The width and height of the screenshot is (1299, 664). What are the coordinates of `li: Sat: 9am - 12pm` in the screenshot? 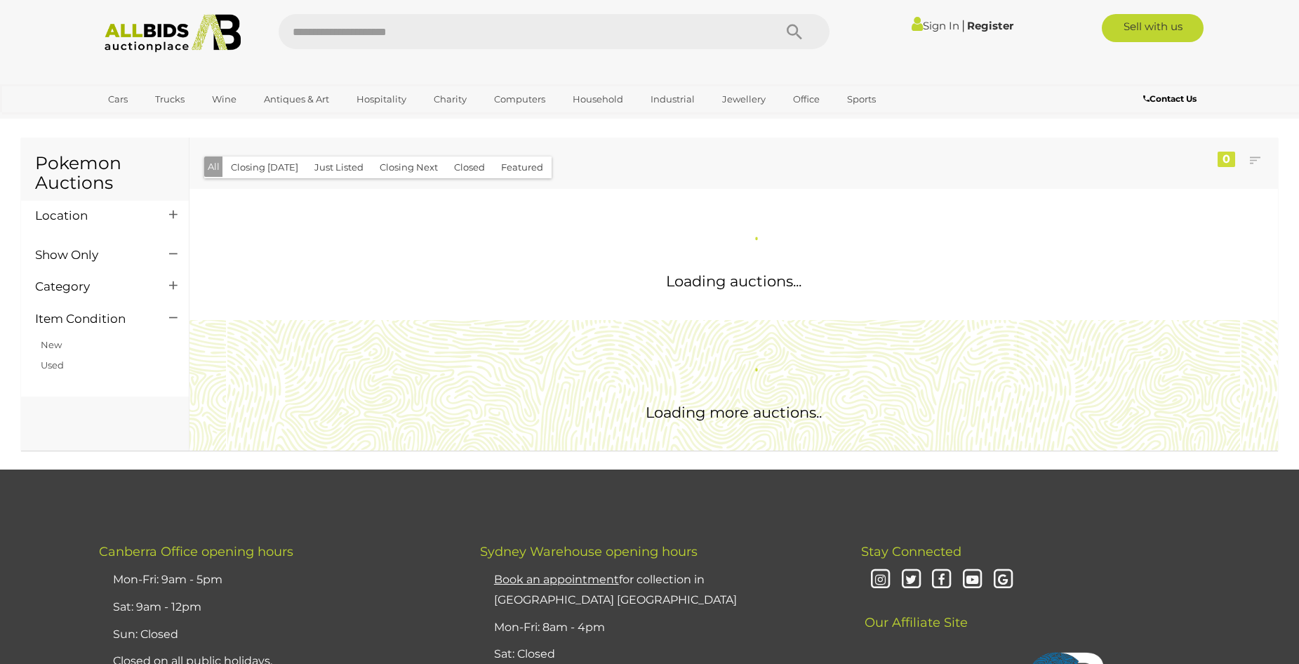 It's located at (277, 607).